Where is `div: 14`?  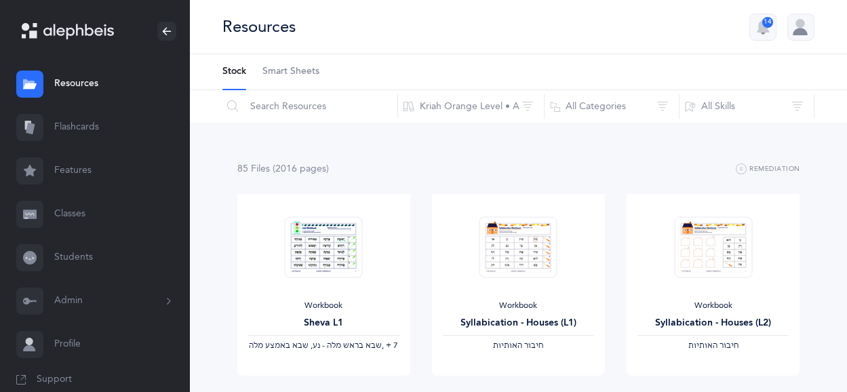
div: 14 is located at coordinates (768, 22).